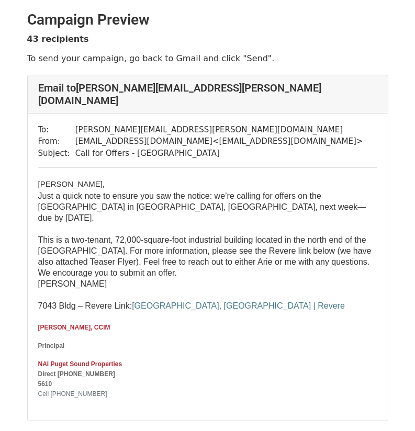 The image size is (415, 431). Describe the element at coordinates (58, 39) in the screenshot. I see `strong: 43 recipients` at that location.